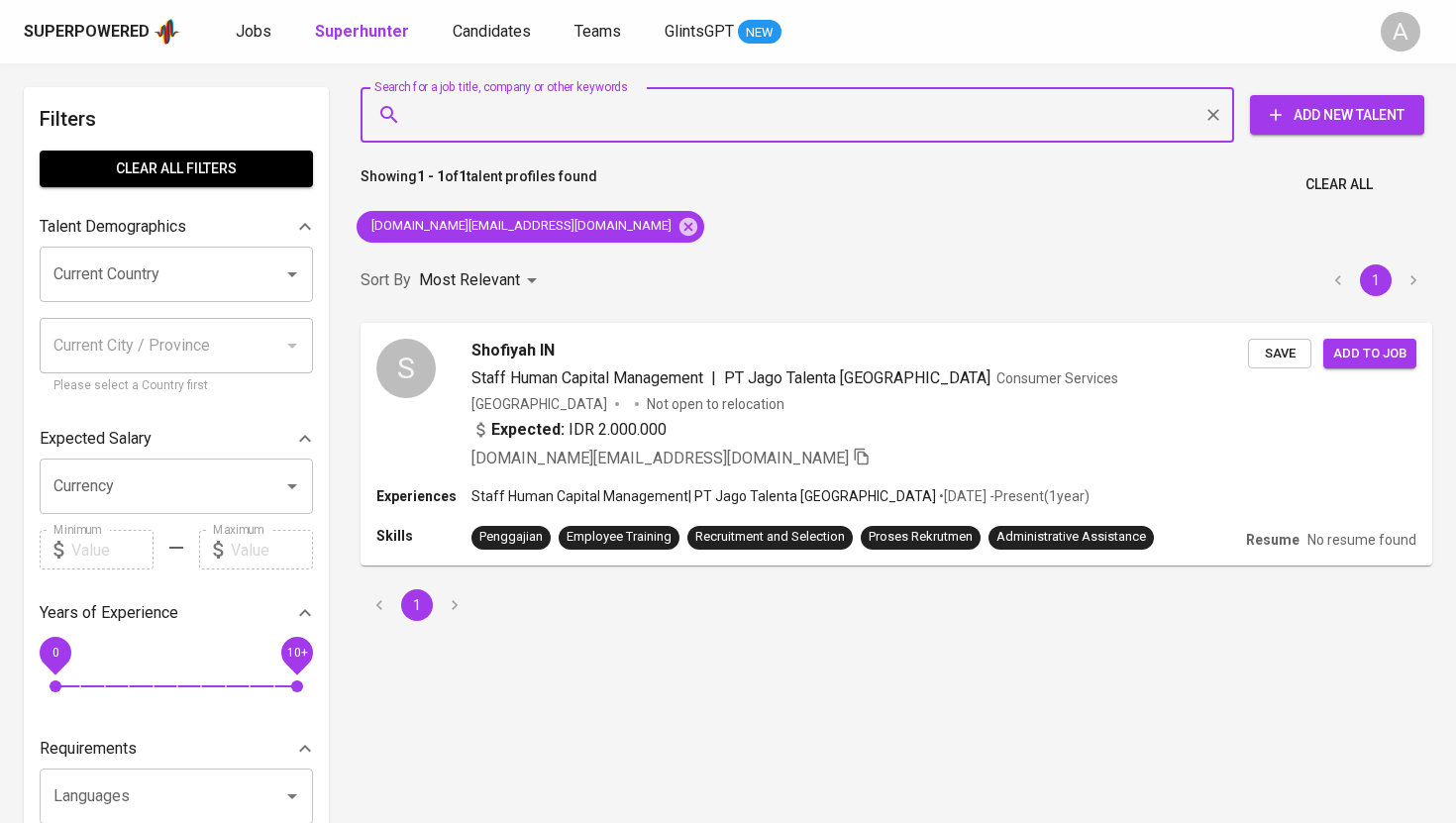 The image size is (1456, 823). What do you see at coordinates (424, 536) in the screenshot?
I see `p: Skills` at bounding box center [424, 536].